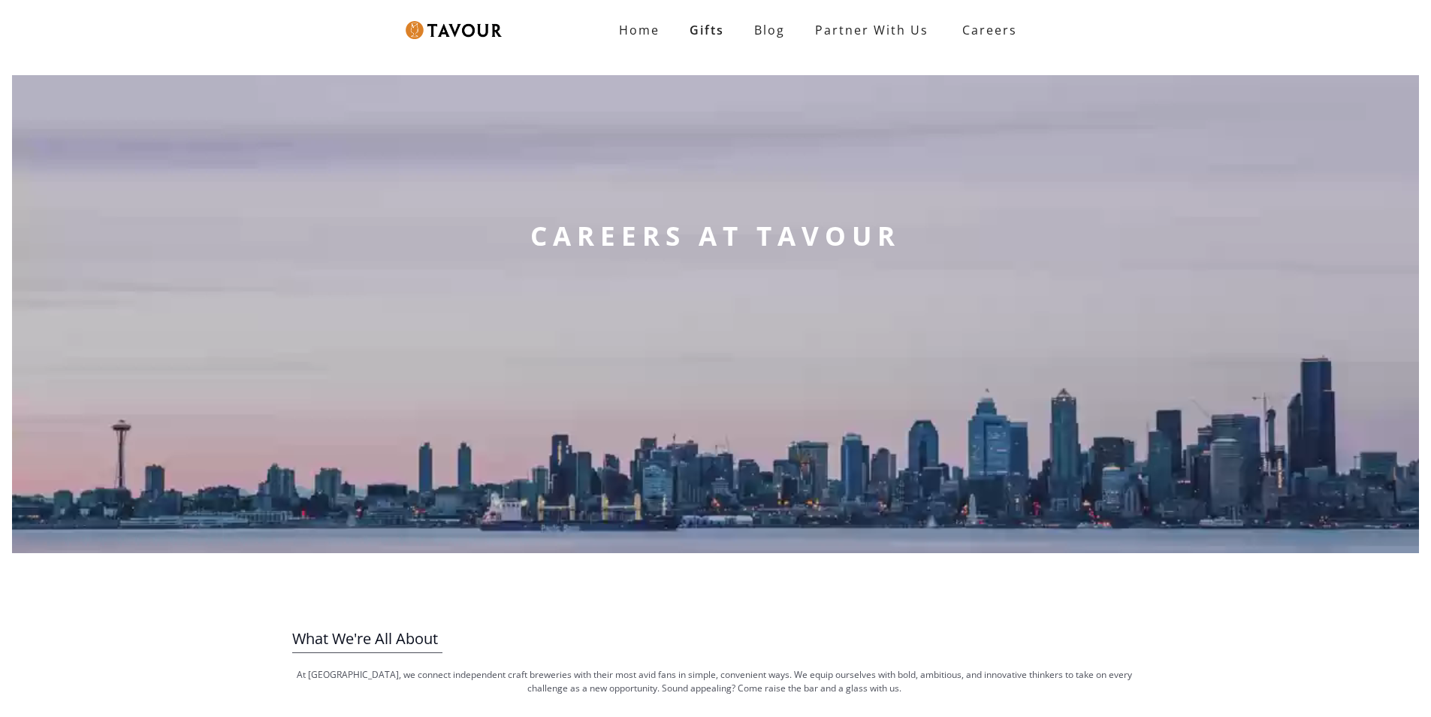 The width and height of the screenshot is (1431, 717). I want to click on strong: Home, so click(639, 30).